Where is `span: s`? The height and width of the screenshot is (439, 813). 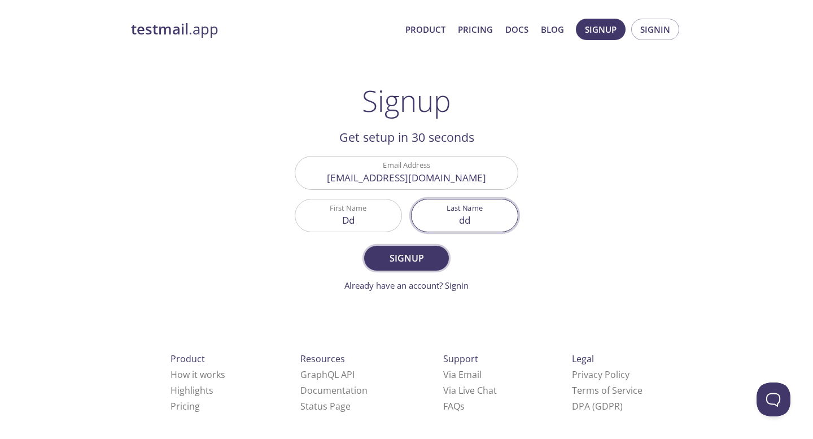 span: s is located at coordinates (462, 406).